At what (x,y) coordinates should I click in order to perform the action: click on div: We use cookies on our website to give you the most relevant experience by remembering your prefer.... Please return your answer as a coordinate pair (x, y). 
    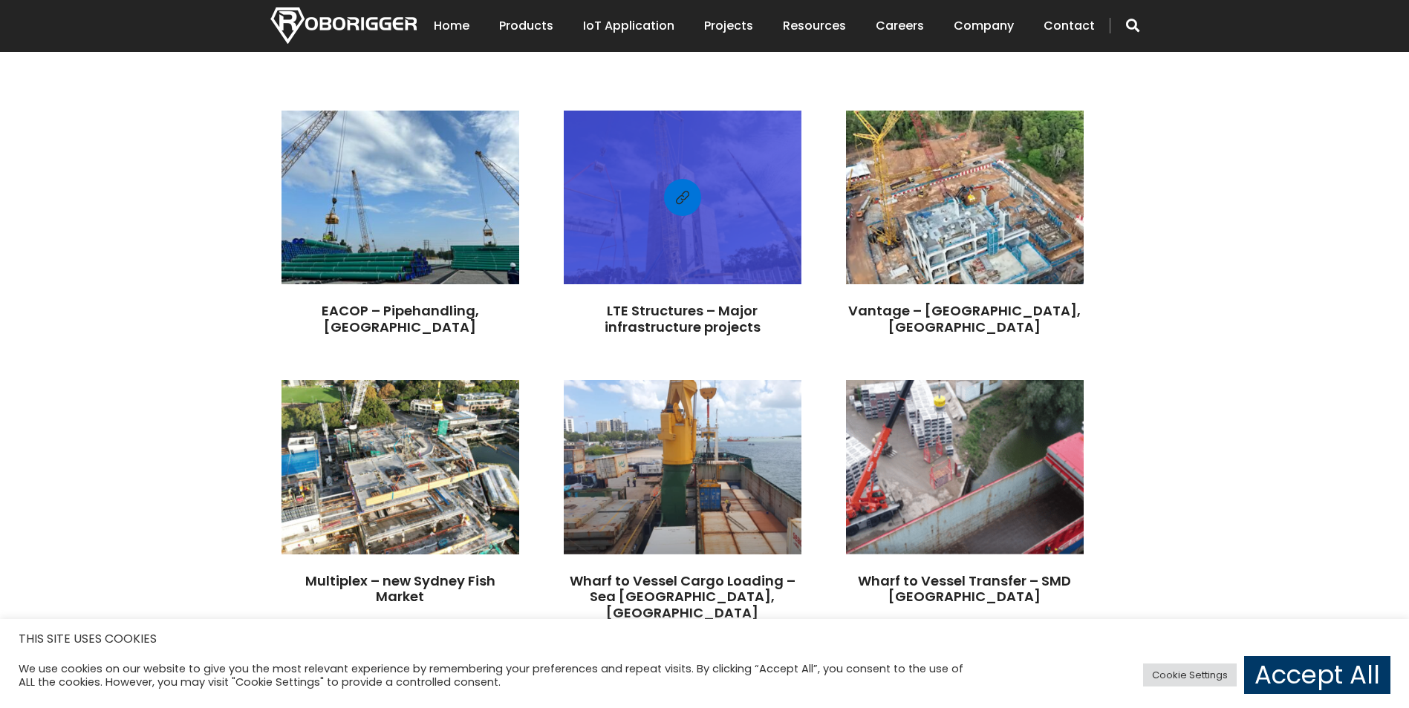
    Looking at the image, I should click on (498, 676).